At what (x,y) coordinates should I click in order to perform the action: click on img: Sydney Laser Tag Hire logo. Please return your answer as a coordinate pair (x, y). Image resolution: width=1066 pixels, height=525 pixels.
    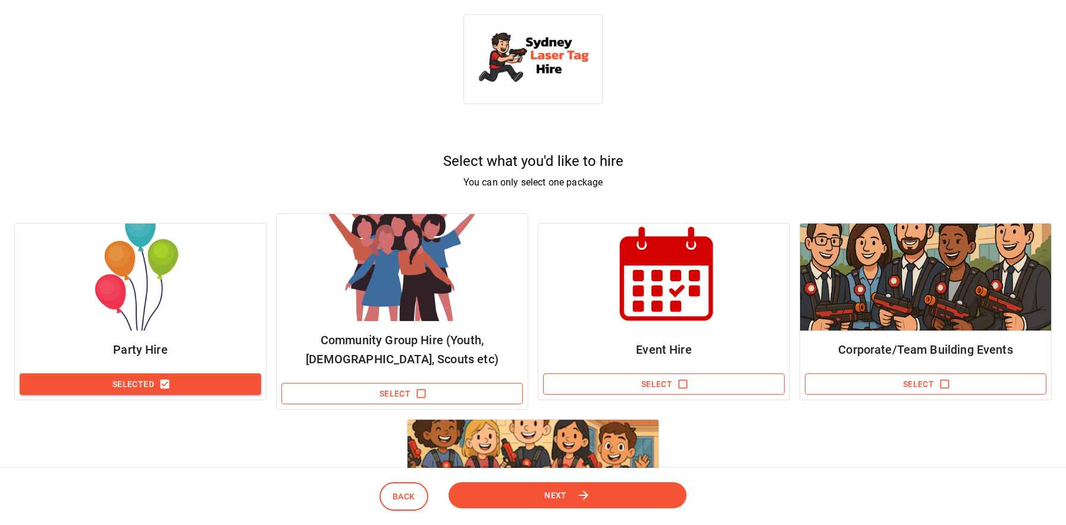
    Looking at the image, I should click on (533, 58).